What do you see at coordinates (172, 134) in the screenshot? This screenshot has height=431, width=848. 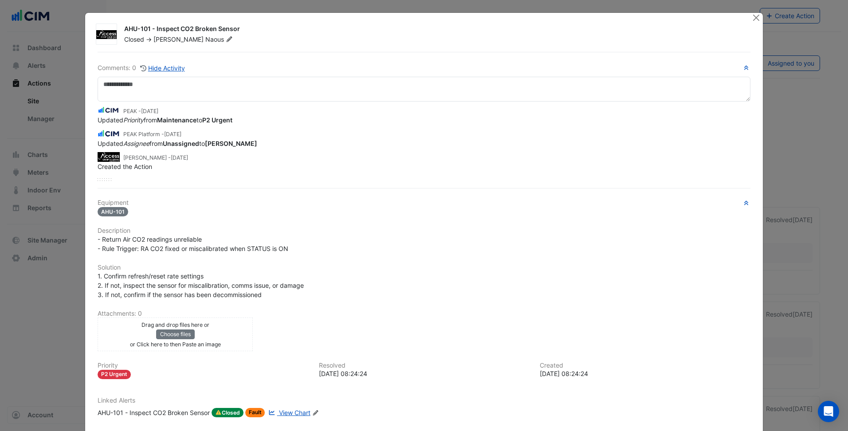 I see `span: 2024-08-28 20:50:03` at bounding box center [172, 134].